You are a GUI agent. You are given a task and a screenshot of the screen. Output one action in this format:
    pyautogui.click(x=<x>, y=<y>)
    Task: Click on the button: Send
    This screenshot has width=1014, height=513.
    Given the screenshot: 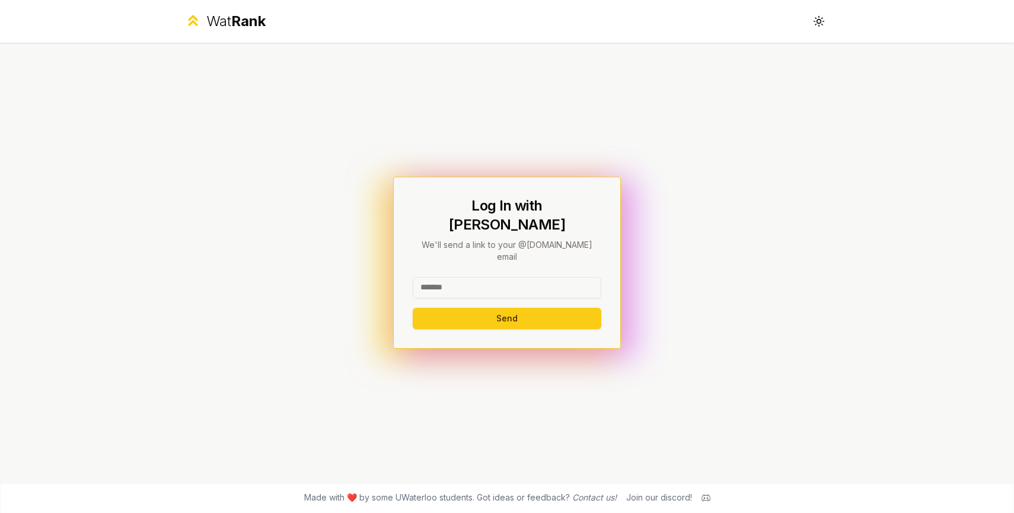 What is the action you would take?
    pyautogui.click(x=507, y=319)
    